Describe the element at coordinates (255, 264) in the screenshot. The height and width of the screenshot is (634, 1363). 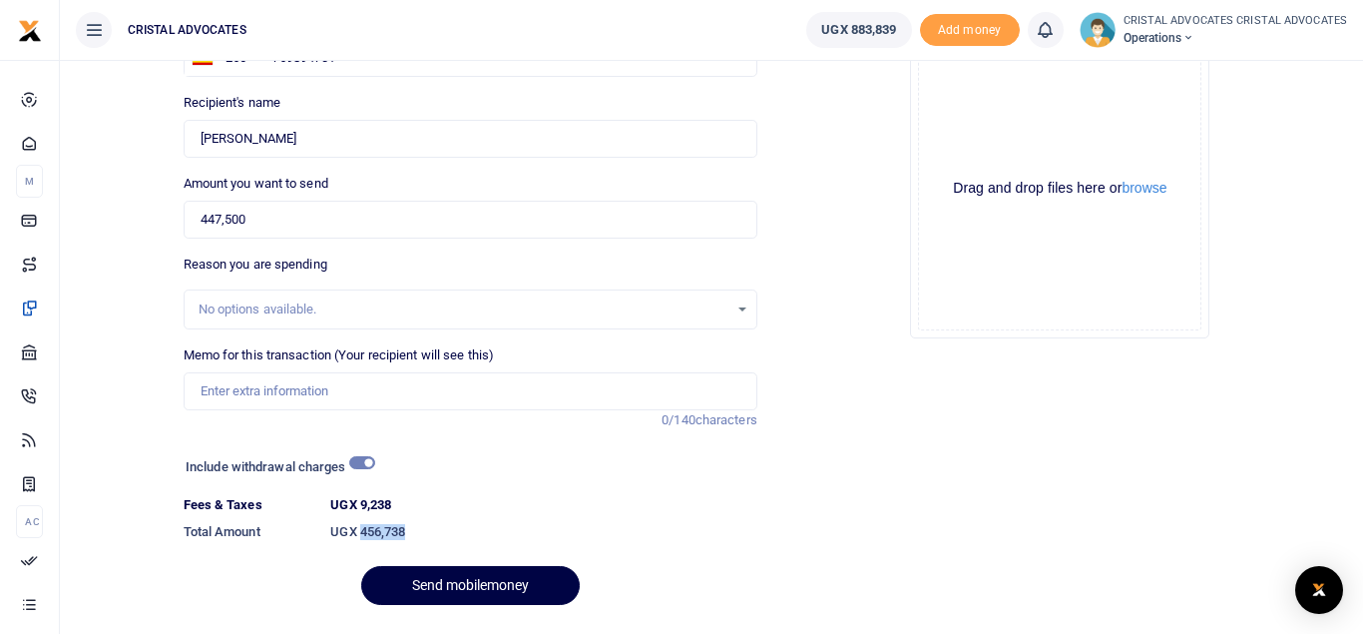
I see `label: Reason you are spending` at that location.